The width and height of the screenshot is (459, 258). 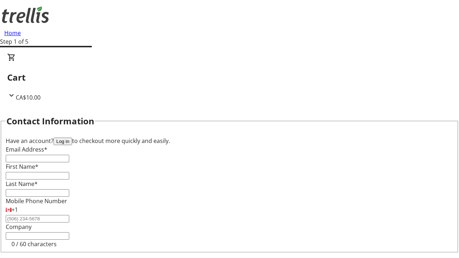 What do you see at coordinates (229, 77) in the screenshot?
I see `div: CartCA$10.00` at bounding box center [229, 77].